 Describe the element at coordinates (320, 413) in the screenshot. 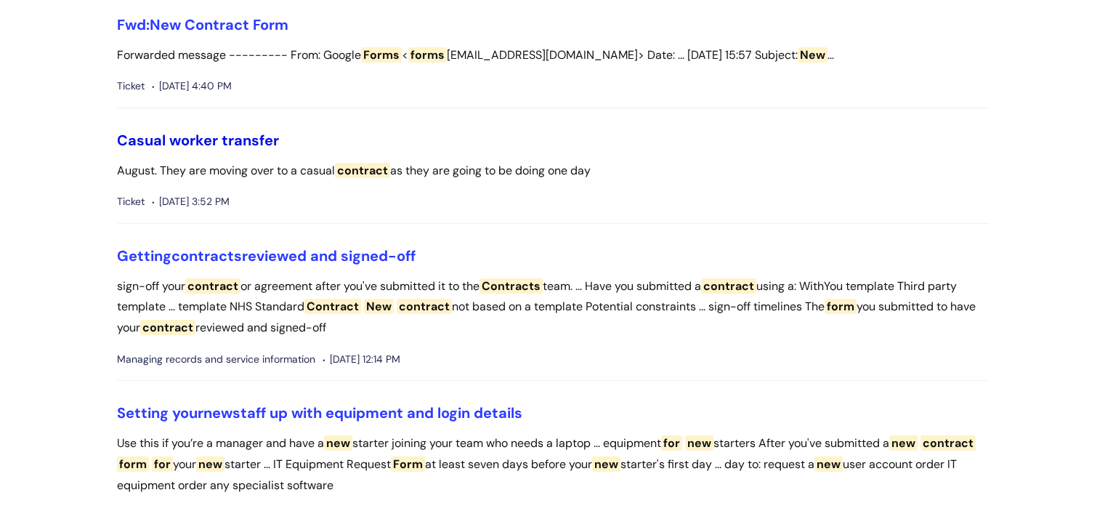

I see `a: Setting yournewstaff up with equipment and login details` at that location.